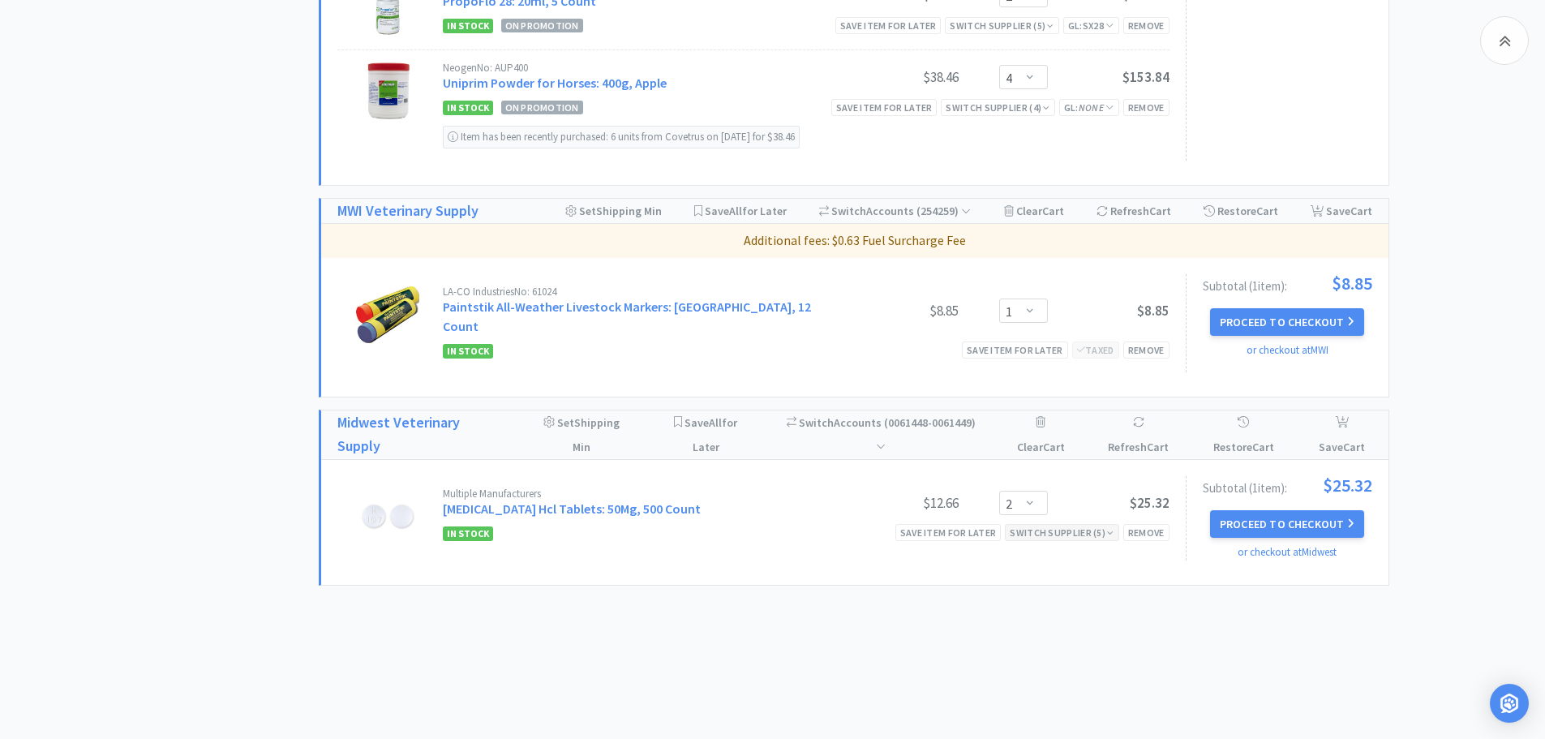 The height and width of the screenshot is (739, 1545). Describe the element at coordinates (408, 211) in the screenshot. I see `h1: MWI Veterinary Supply` at that location.